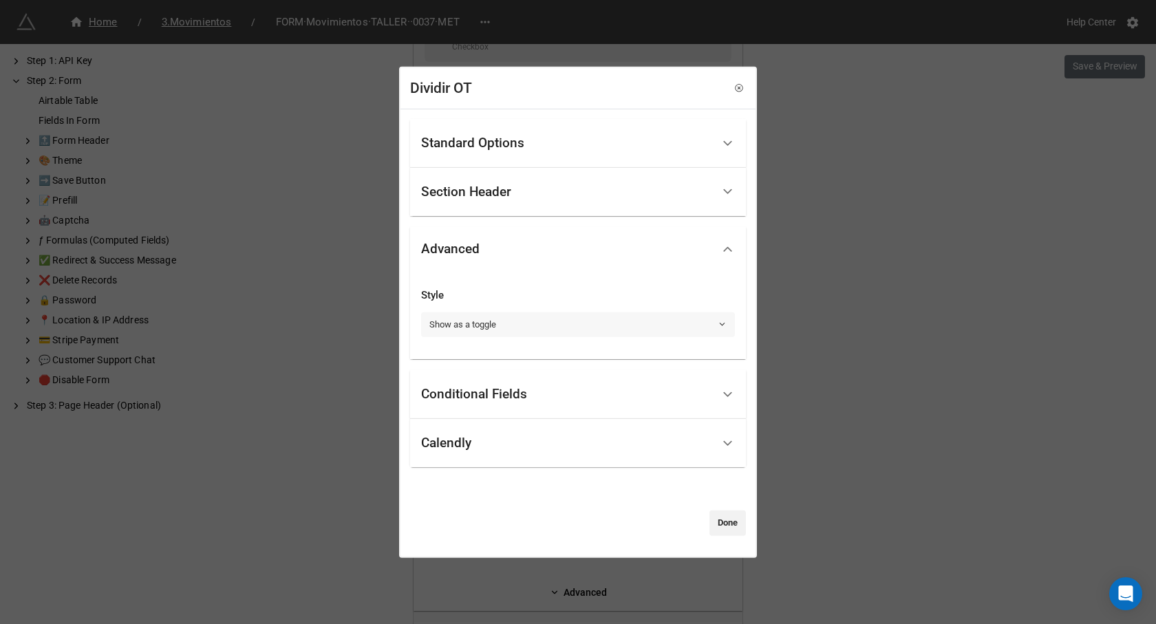  I want to click on a: Show as a toggle, so click(578, 325).